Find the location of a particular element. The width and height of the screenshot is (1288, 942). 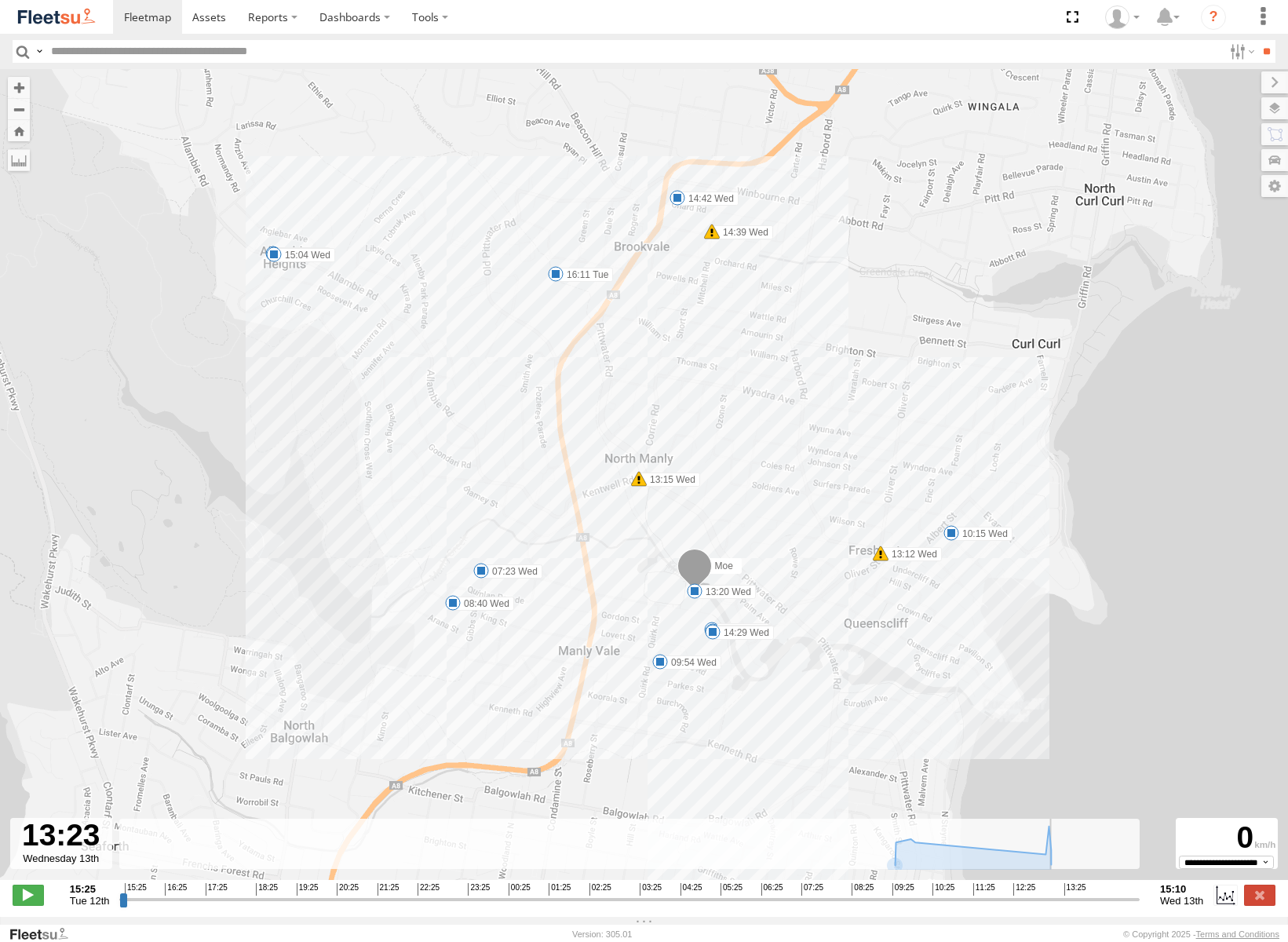

span: 03:25 is located at coordinates (651, 890).